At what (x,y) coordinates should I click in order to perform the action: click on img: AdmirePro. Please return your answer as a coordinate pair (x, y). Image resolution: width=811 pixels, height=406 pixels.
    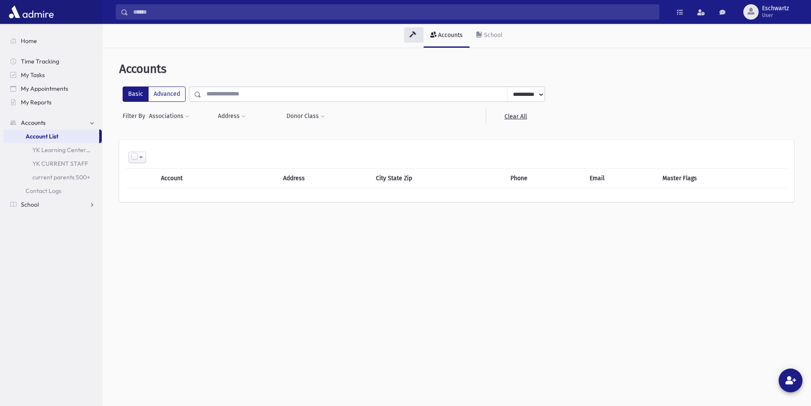
    Looking at the image, I should click on (31, 12).